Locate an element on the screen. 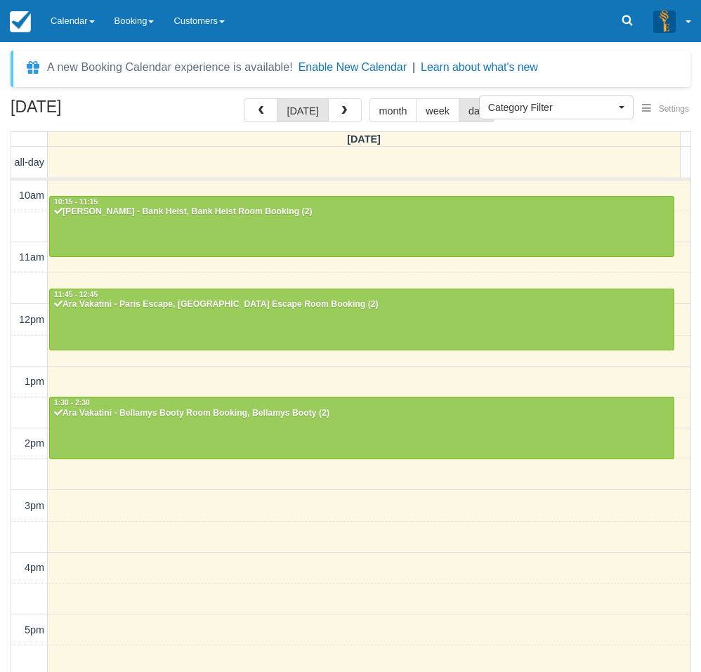  button: Settings is located at coordinates (665, 109).